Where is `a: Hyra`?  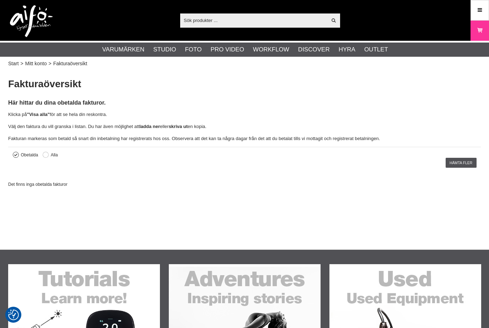
a: Hyra is located at coordinates (347, 50).